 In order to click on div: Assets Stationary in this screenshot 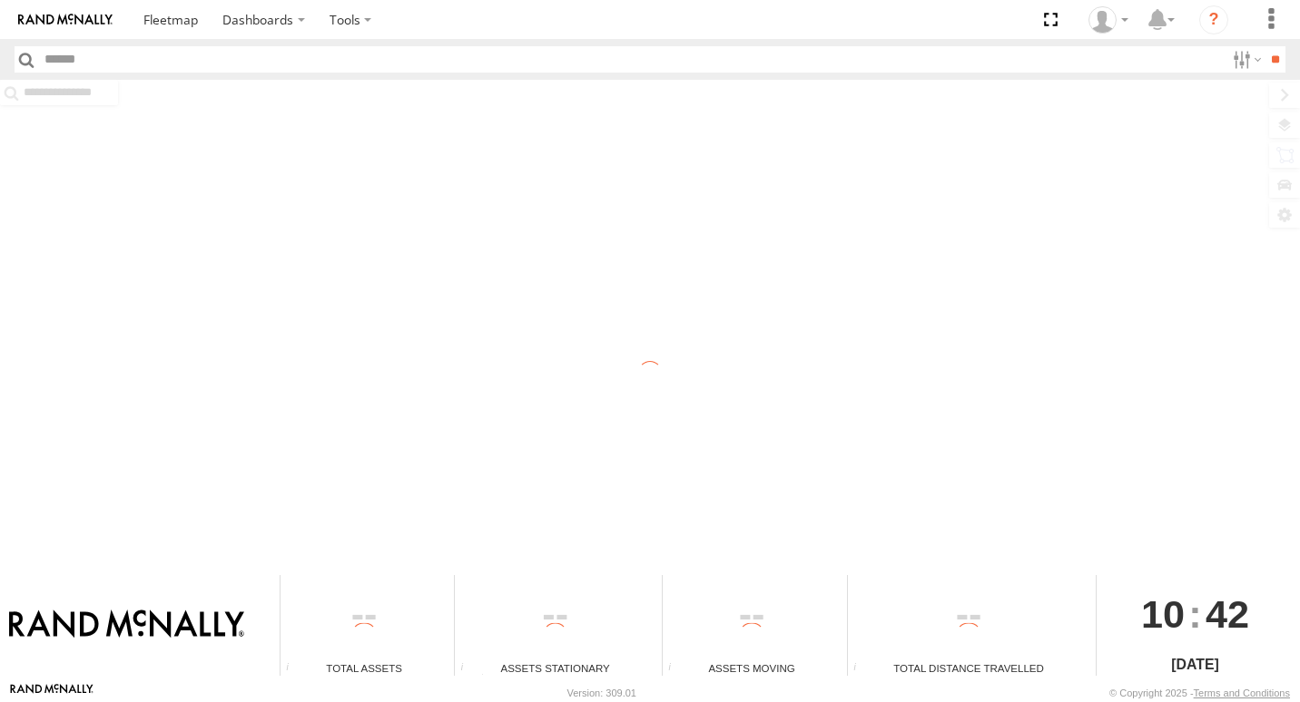, I will do `click(555, 668)`.